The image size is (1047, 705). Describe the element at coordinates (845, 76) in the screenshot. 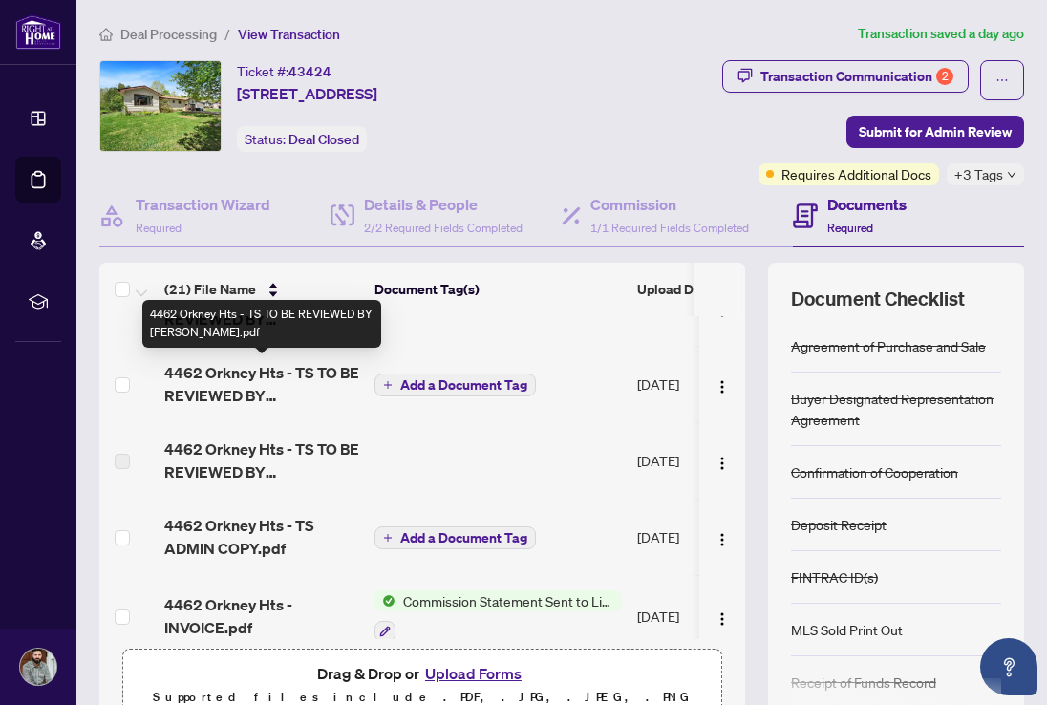

I see `button: Transaction Communication2` at that location.